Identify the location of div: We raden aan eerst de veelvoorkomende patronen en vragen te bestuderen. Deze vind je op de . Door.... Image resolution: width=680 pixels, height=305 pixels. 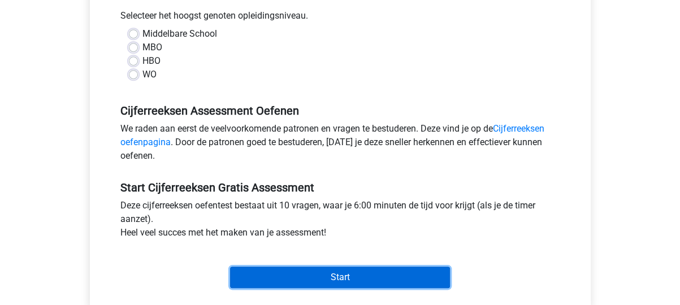
(340, 145).